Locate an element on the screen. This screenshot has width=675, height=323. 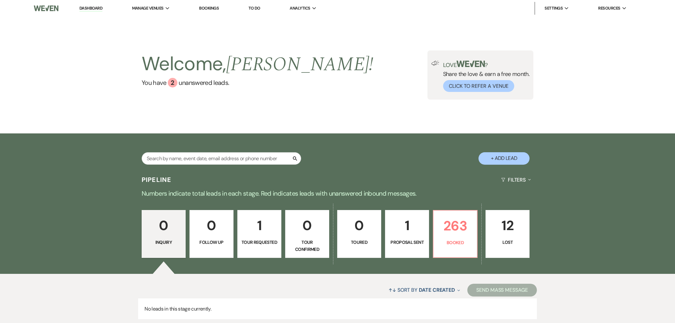
a: 0Tour Confirmed is located at coordinates (307, 234).